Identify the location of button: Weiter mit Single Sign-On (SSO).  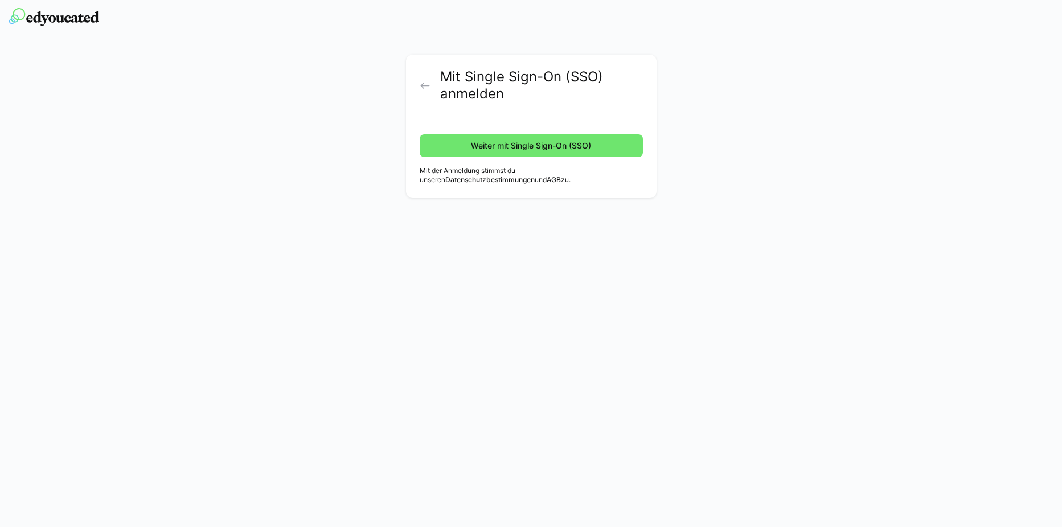
(531, 146).